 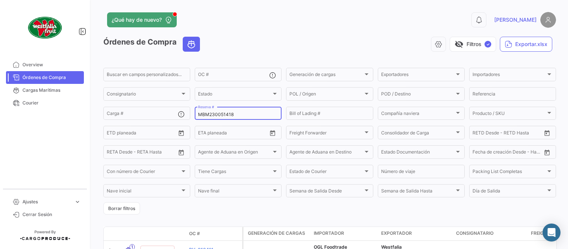 What do you see at coordinates (418, 95) in the screenshot?
I see `span: POD / Destino` at bounding box center [418, 95].